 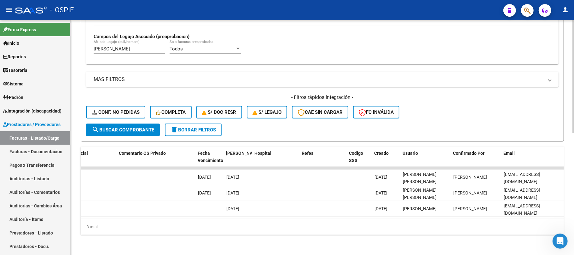 What do you see at coordinates (376, 112) in the screenshot?
I see `button: FC Inválida` at bounding box center [376, 112].